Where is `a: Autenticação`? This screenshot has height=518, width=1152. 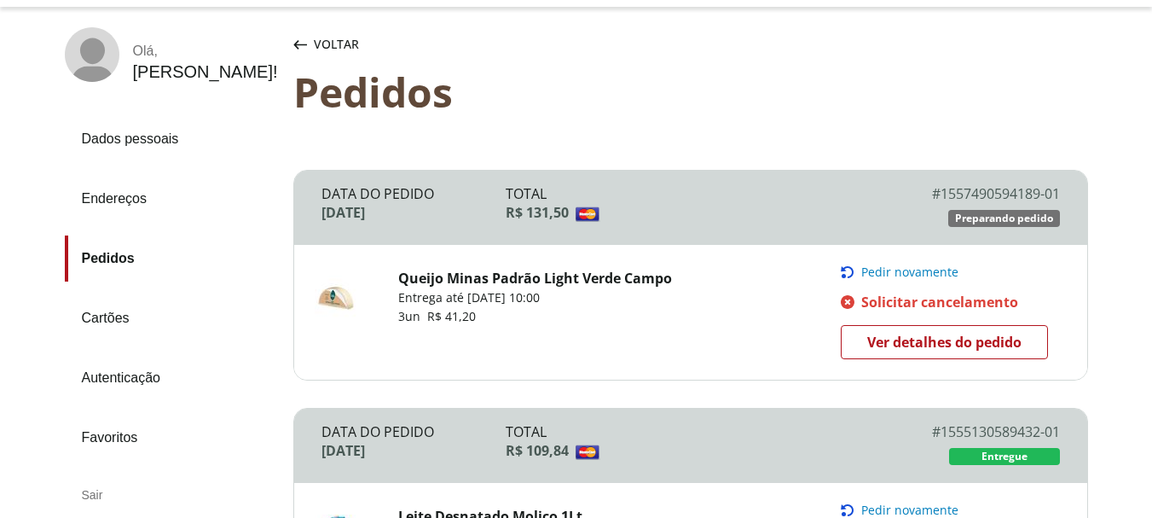 a: Autenticação is located at coordinates (172, 378).